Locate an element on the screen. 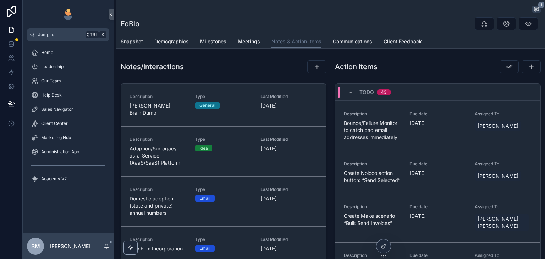 The height and width of the screenshot is (259, 545). a: Meetings is located at coordinates (249, 42).